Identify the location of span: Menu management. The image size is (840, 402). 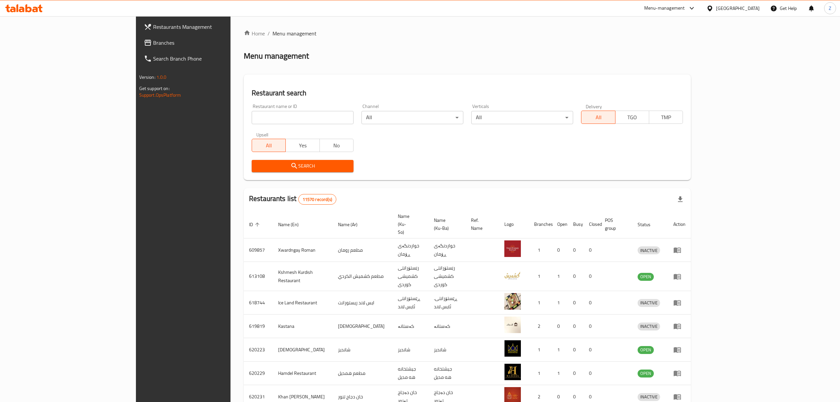
(294, 33).